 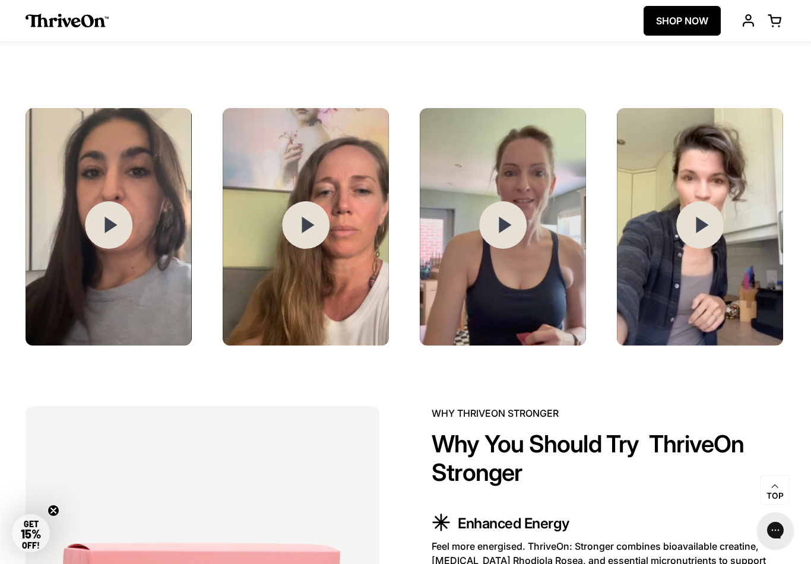 I want to click on h2: Why You Should Try ThriveOn Stronger, so click(x=608, y=458).